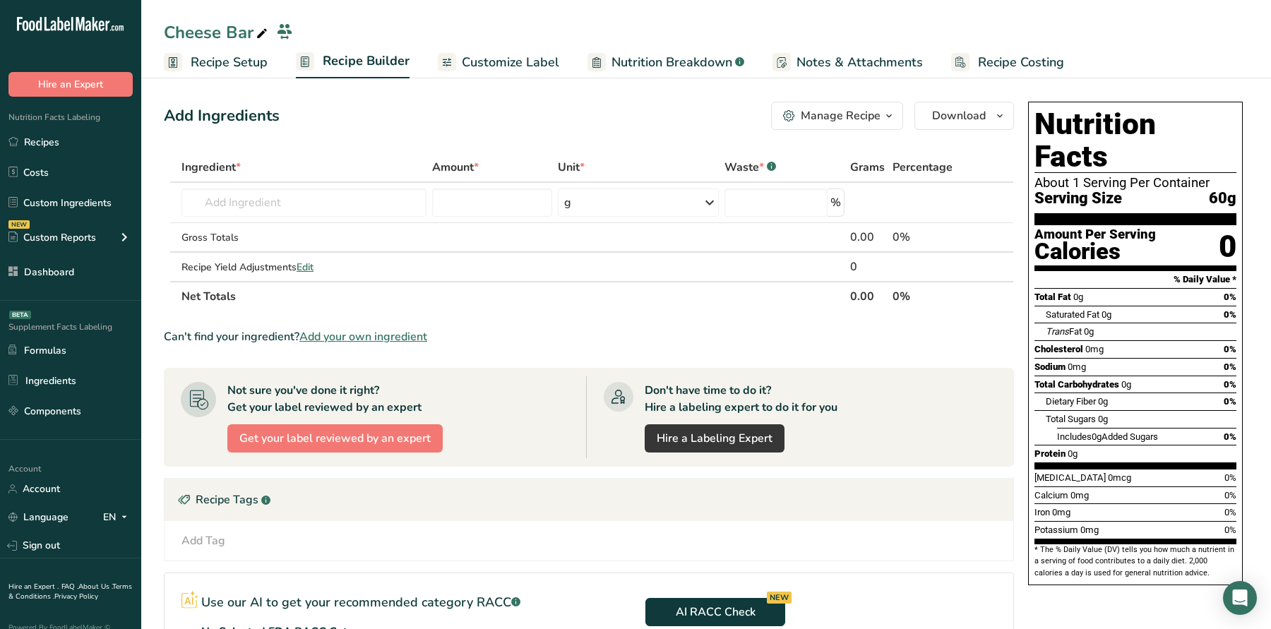  Describe the element at coordinates (1096, 251) in the screenshot. I see `div: Calories` at that location.